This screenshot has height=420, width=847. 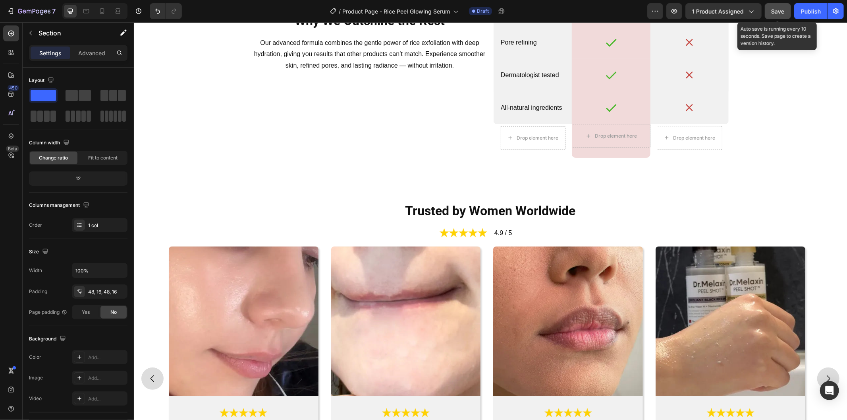 I want to click on span: Save, so click(x=778, y=11).